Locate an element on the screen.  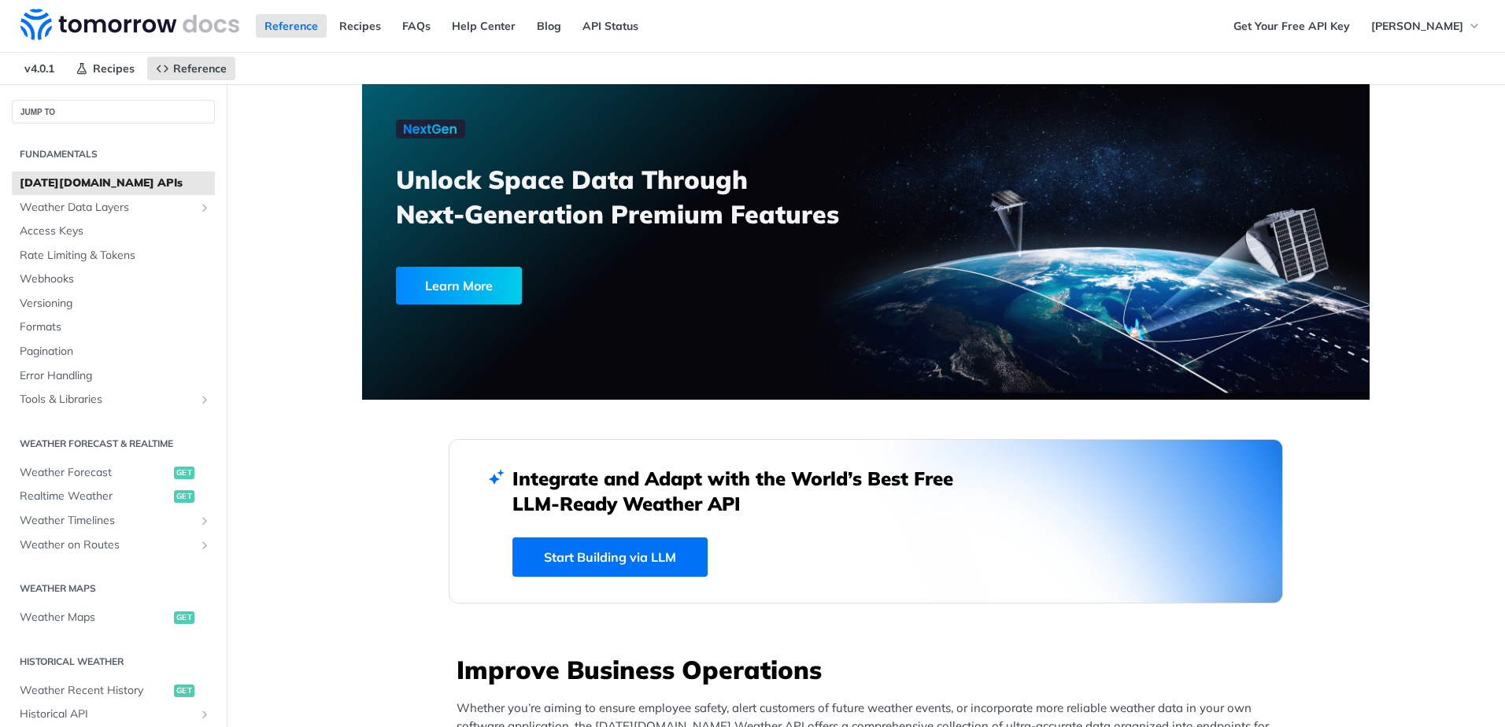
a: Pagination is located at coordinates (113, 352).